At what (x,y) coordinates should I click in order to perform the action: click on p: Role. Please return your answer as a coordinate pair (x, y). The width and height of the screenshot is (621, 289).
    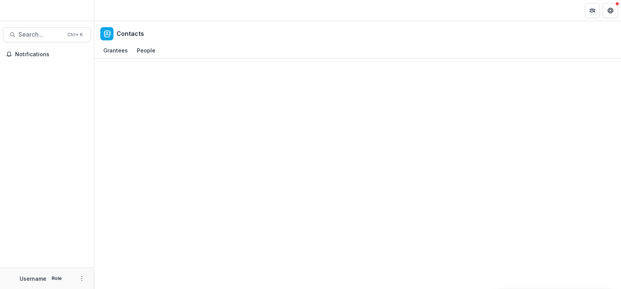
    Looking at the image, I should click on (57, 278).